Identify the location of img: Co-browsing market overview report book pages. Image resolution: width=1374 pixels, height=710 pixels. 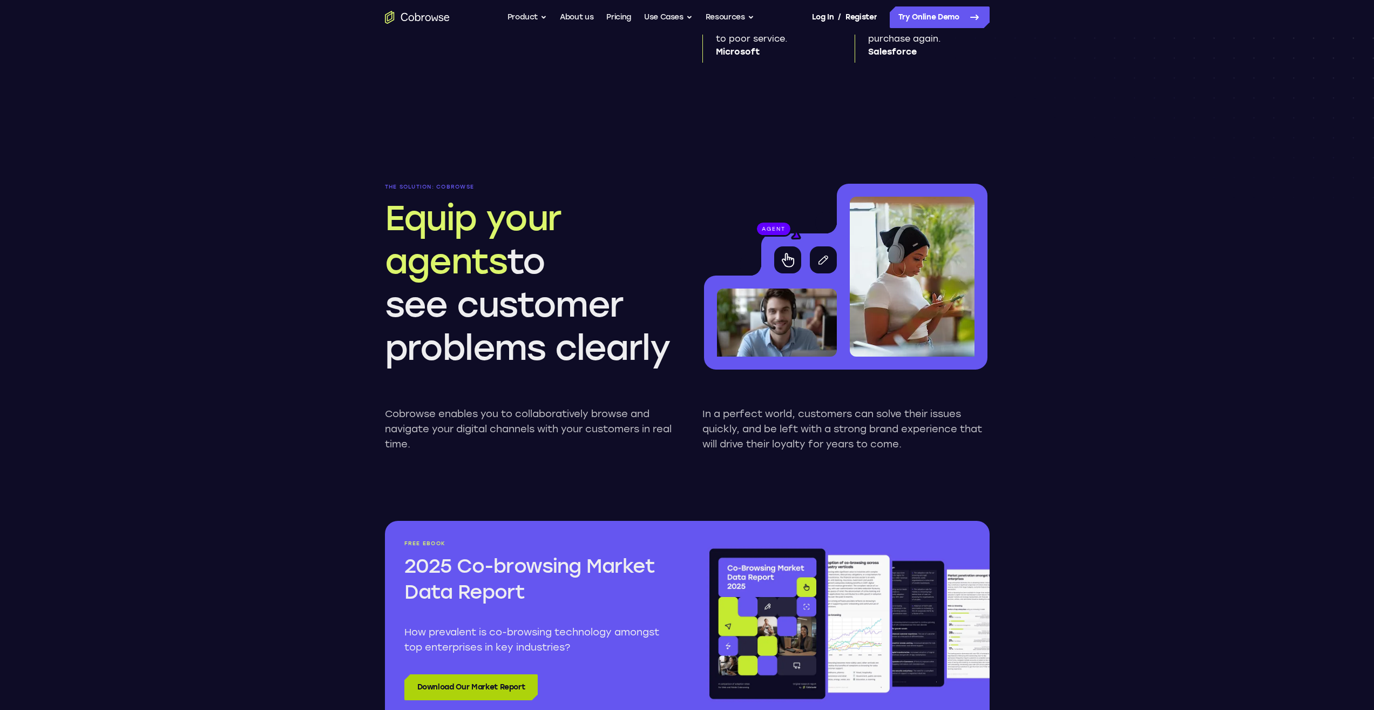
(848, 623).